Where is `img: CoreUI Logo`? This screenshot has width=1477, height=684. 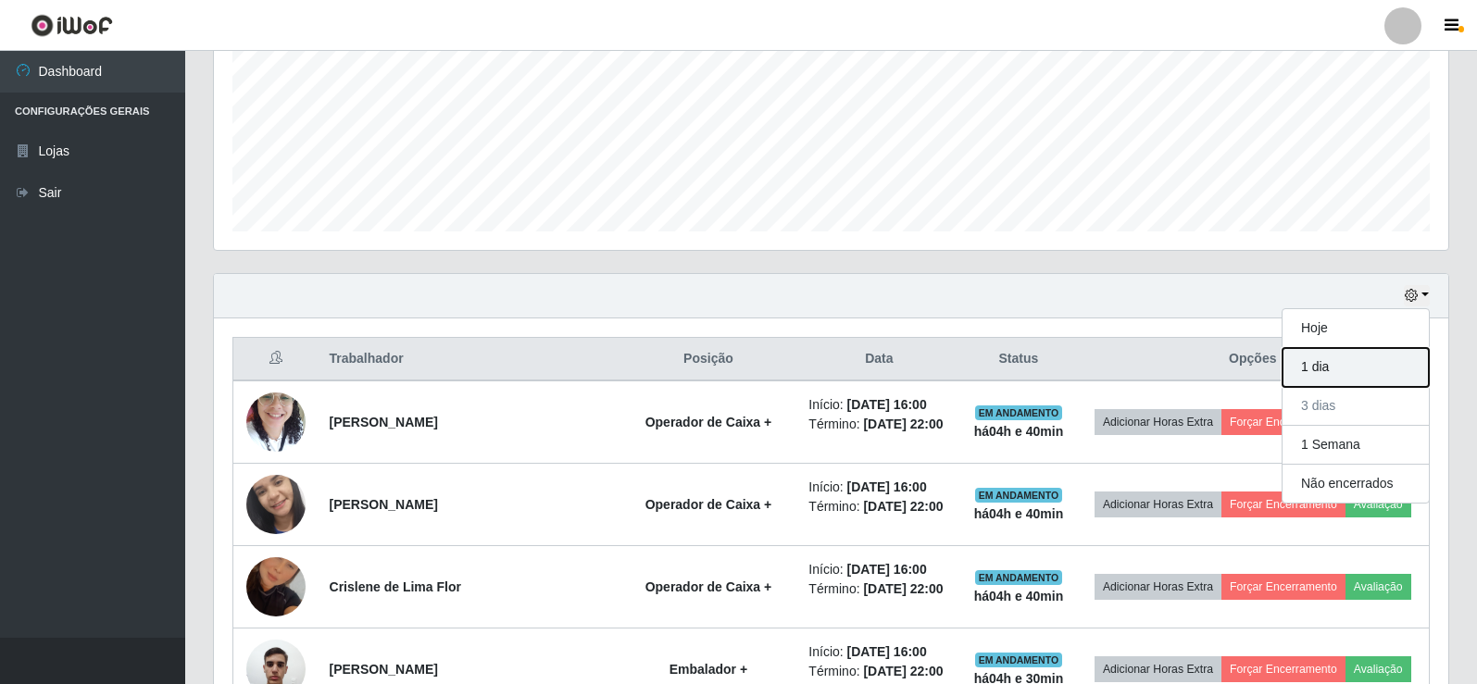 img: CoreUI Logo is located at coordinates (71, 25).